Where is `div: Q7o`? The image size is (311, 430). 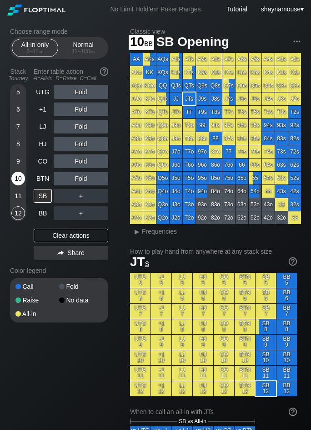
div: Q7o is located at coordinates (163, 152).